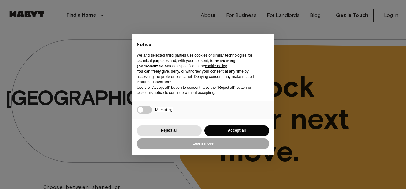  What do you see at coordinates (203, 144) in the screenshot?
I see `button: Learn more` at bounding box center [203, 144].